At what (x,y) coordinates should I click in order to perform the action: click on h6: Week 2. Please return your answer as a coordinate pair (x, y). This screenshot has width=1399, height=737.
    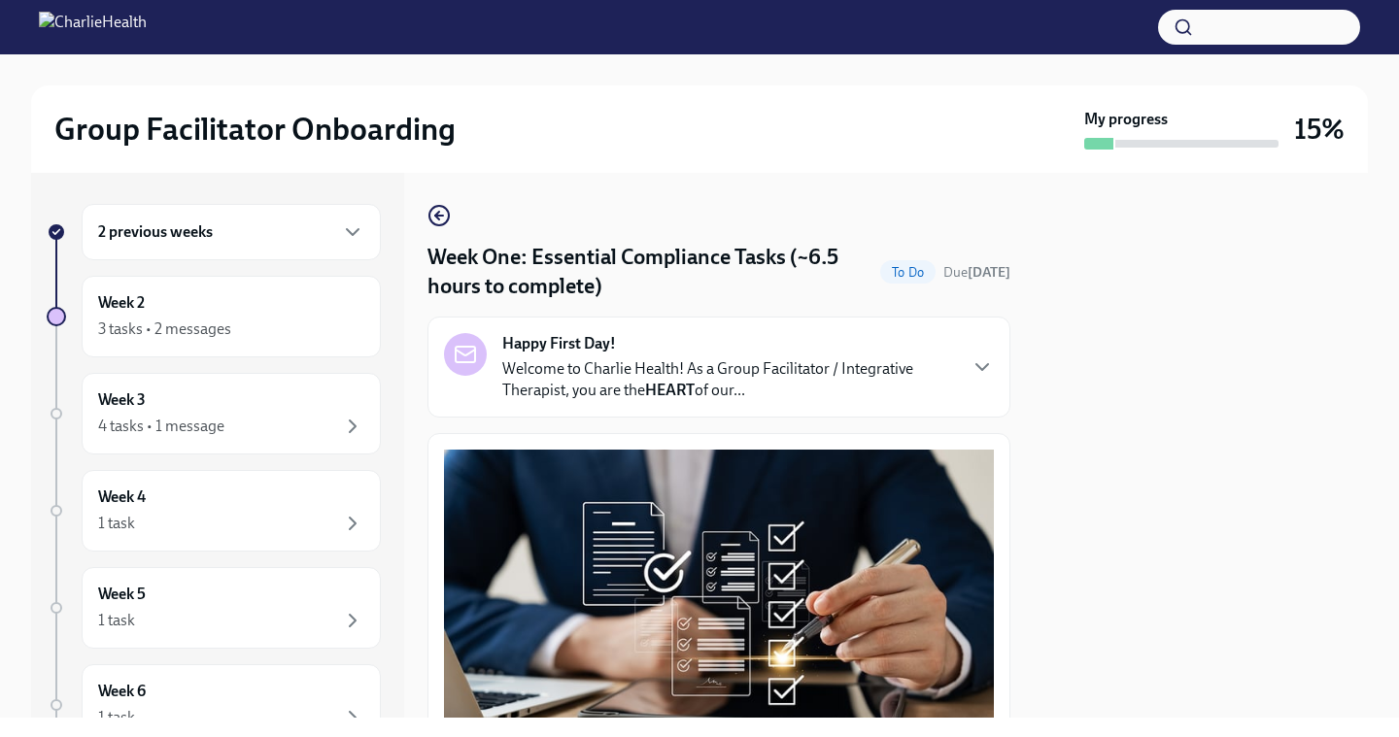
    Looking at the image, I should click on (121, 303).